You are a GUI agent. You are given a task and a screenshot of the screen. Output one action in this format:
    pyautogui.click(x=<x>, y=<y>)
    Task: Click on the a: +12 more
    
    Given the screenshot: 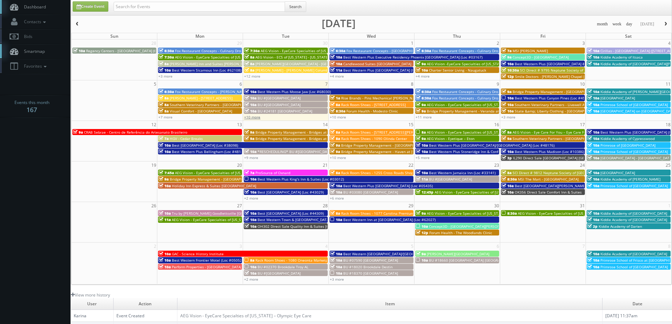 What is the action you would take?
    pyautogui.click(x=252, y=76)
    